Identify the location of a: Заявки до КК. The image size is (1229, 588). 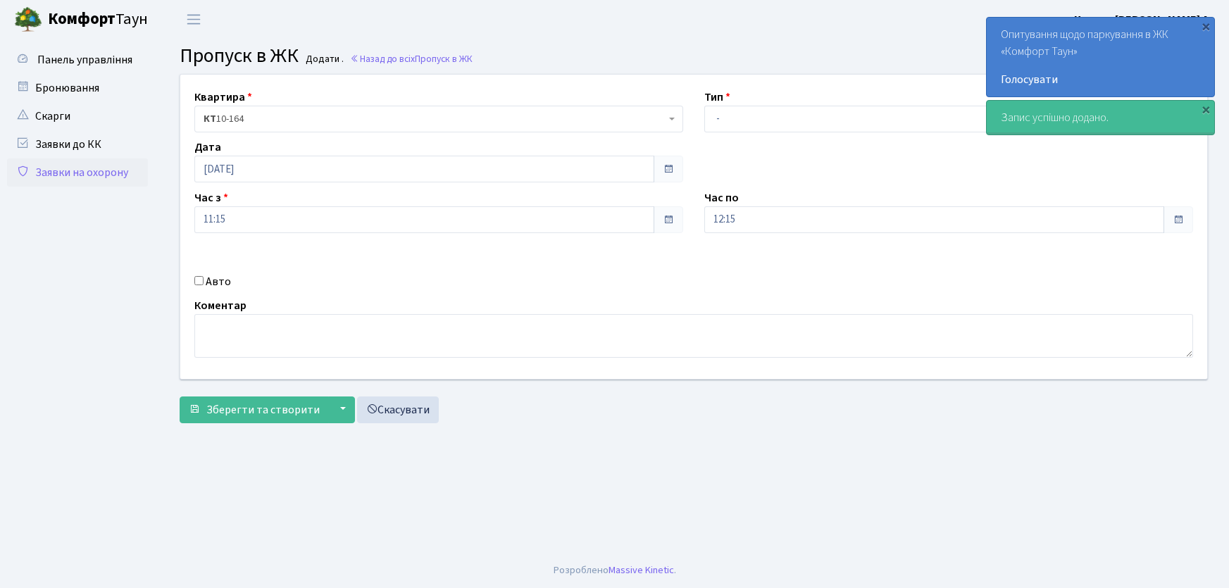
(77, 144).